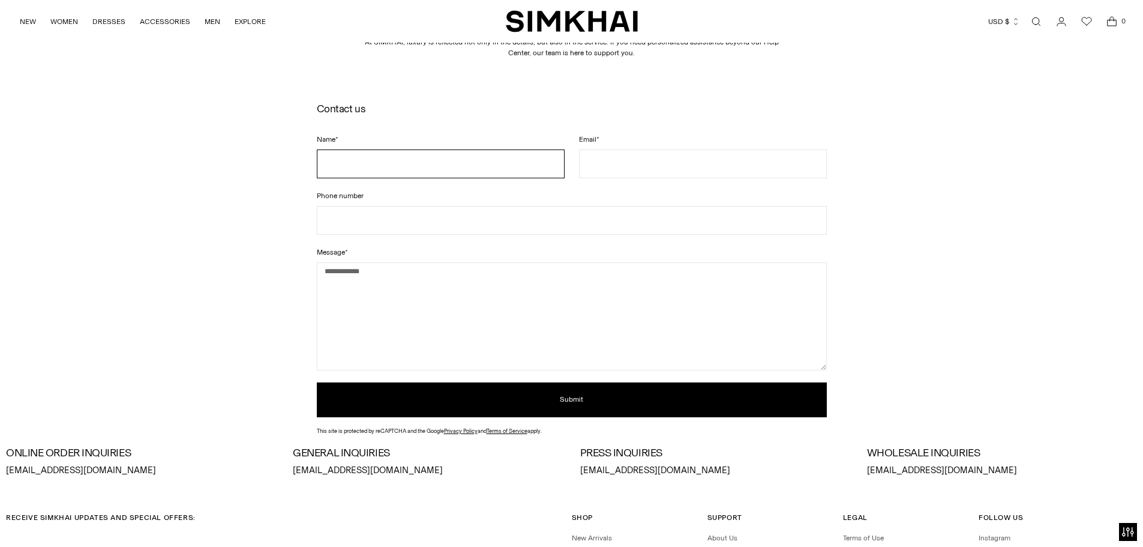 The image size is (1143, 547). What do you see at coordinates (440, 139) in the screenshot?
I see `label: Name` at bounding box center [440, 139].